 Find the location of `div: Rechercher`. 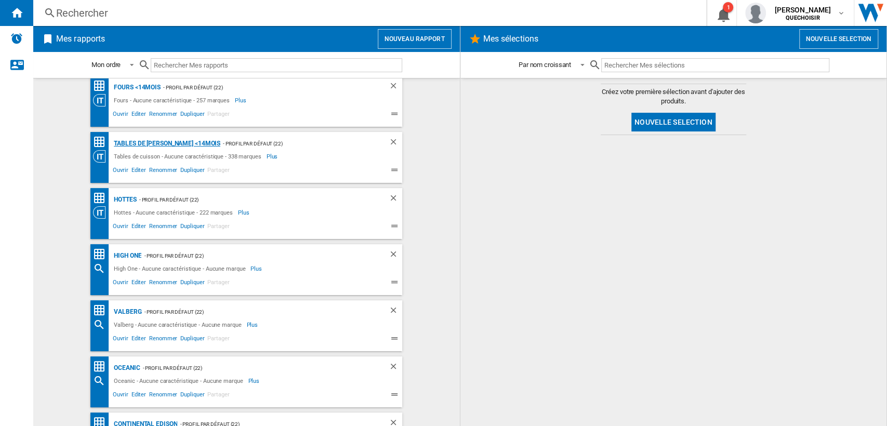

div: Rechercher is located at coordinates (367, 13).